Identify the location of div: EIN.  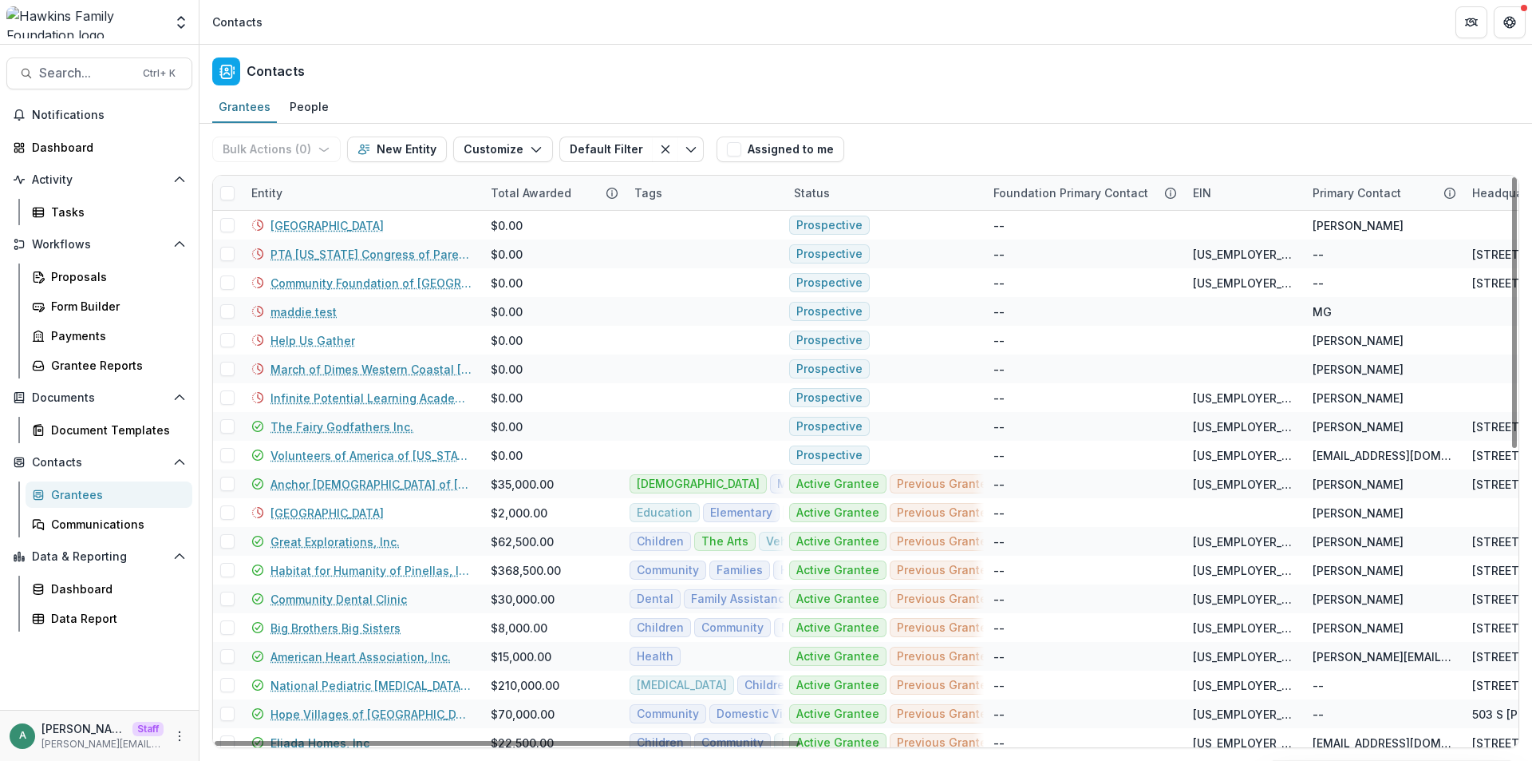
(1243, 192).